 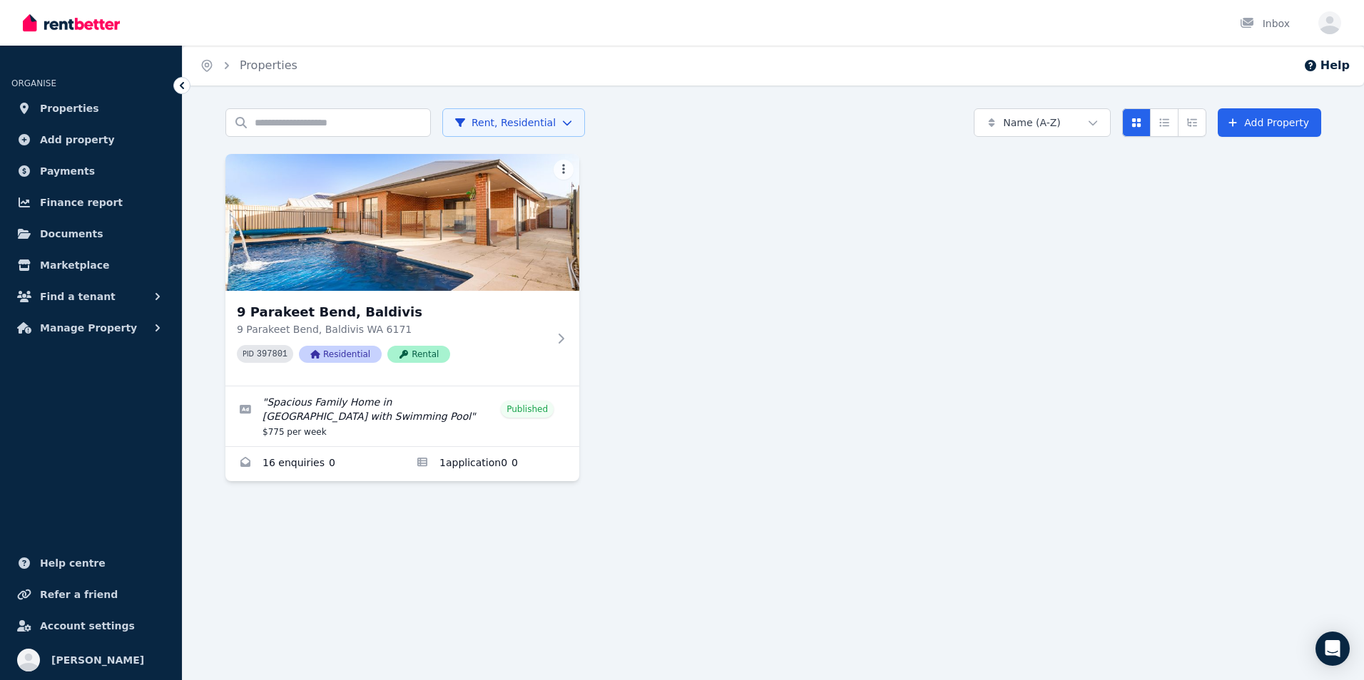 I want to click on small: PID, so click(x=248, y=354).